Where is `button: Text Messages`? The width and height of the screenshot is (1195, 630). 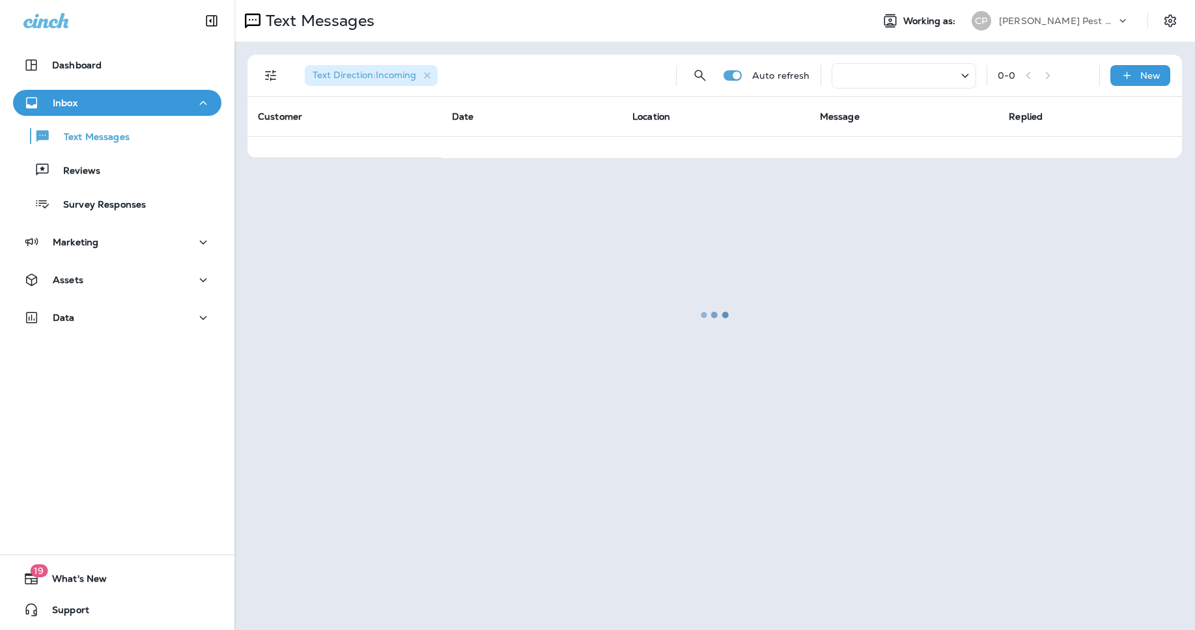 button: Text Messages is located at coordinates (117, 136).